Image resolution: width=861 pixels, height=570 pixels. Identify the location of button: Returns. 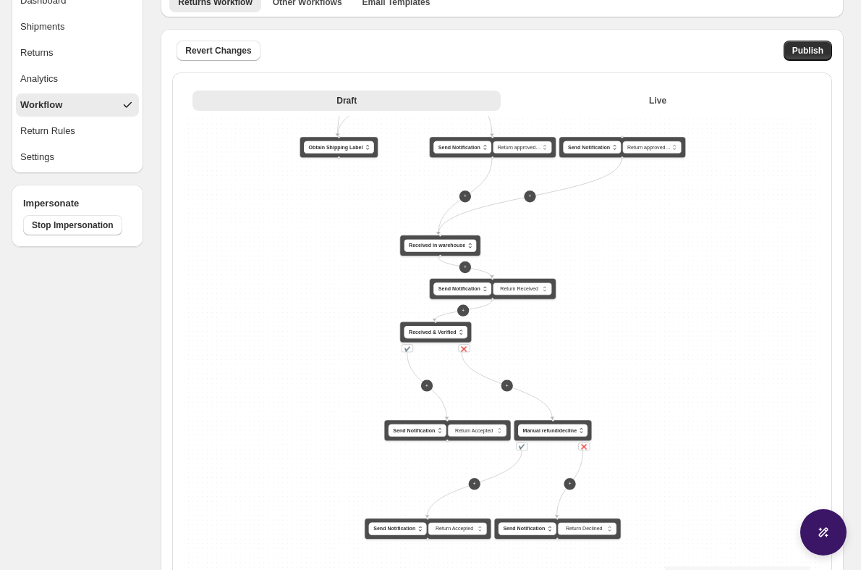
(77, 53).